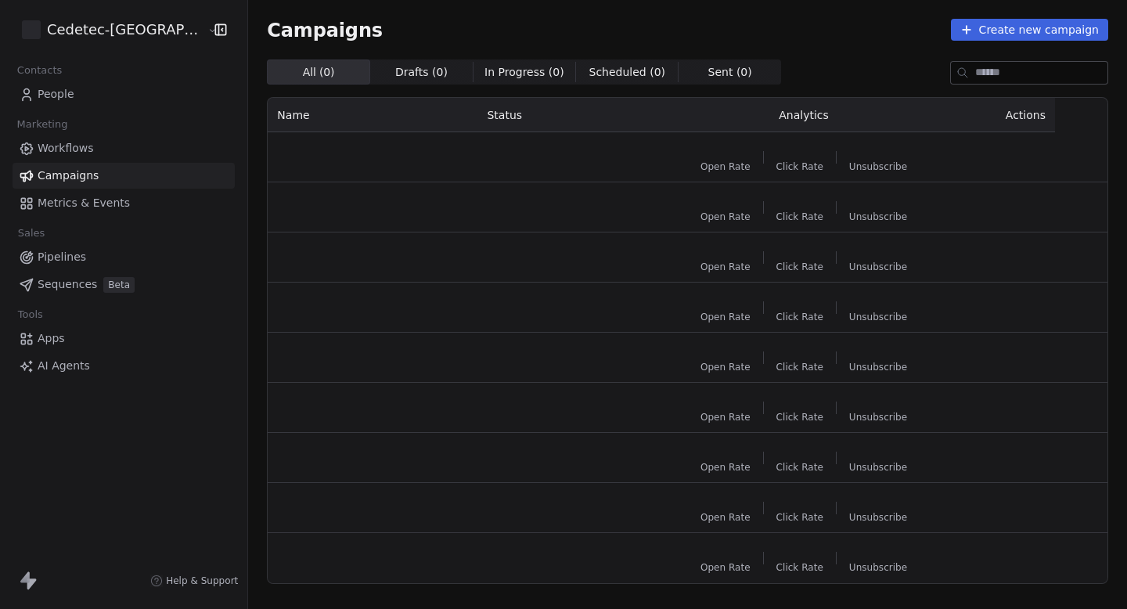  Describe the element at coordinates (30, 315) in the screenshot. I see `span: Tools` at that location.